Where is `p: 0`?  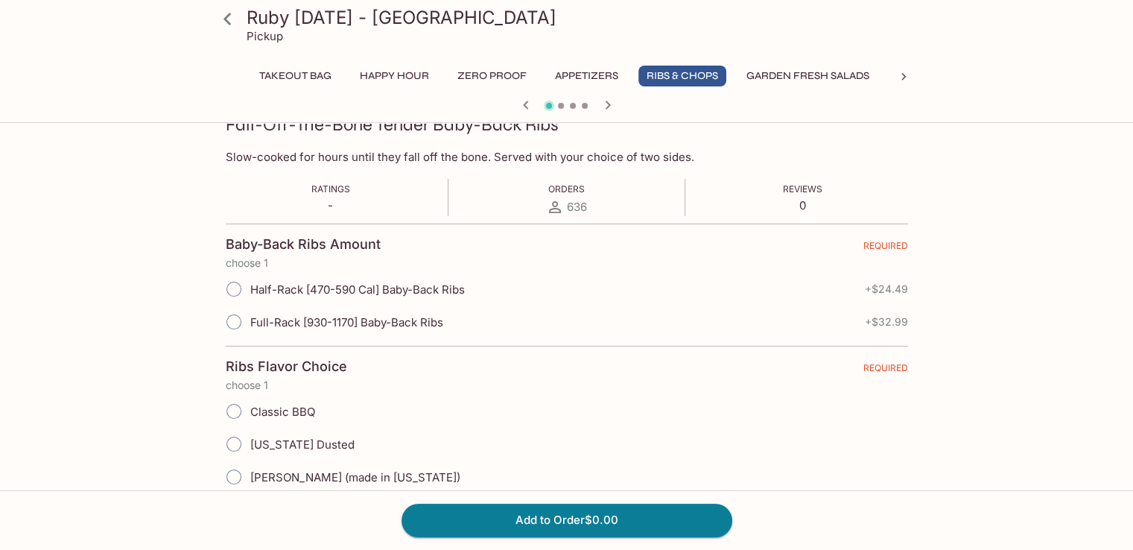 p: 0 is located at coordinates (802, 205).